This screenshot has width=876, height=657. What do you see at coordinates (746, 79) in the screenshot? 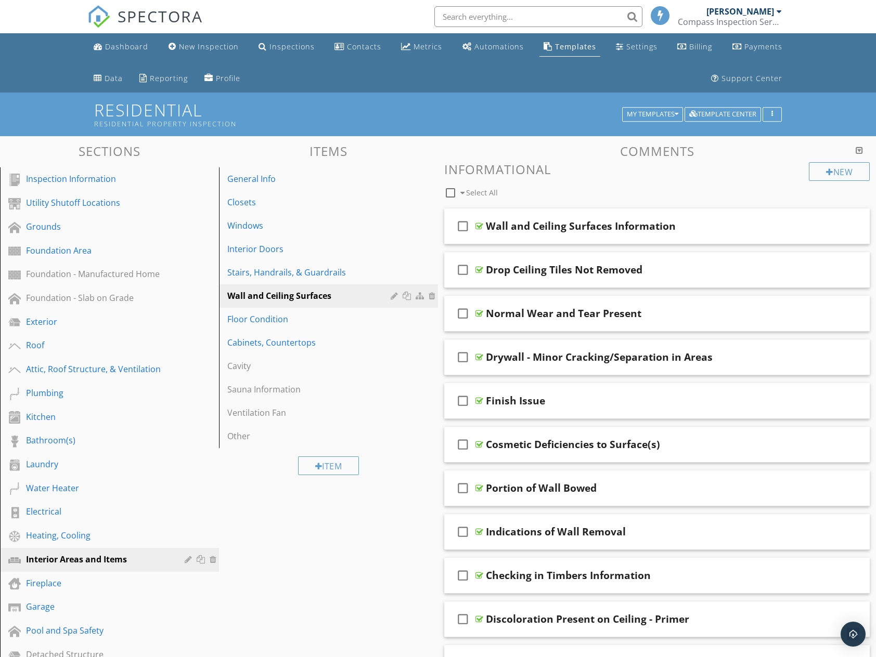
I see `a: Support Center` at bounding box center [746, 79].